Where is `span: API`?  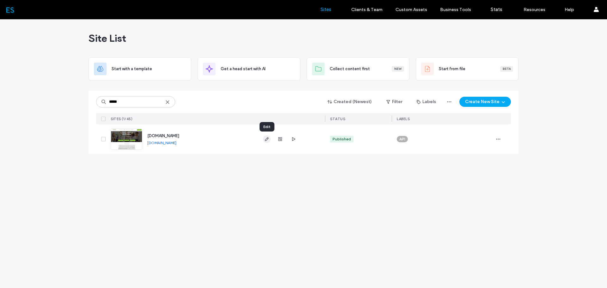
span: API is located at coordinates (402, 139).